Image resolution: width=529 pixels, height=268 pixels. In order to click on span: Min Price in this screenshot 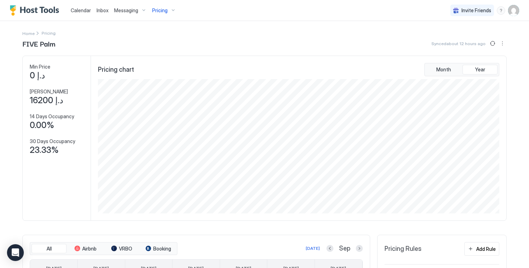, I will do `click(40, 67)`.